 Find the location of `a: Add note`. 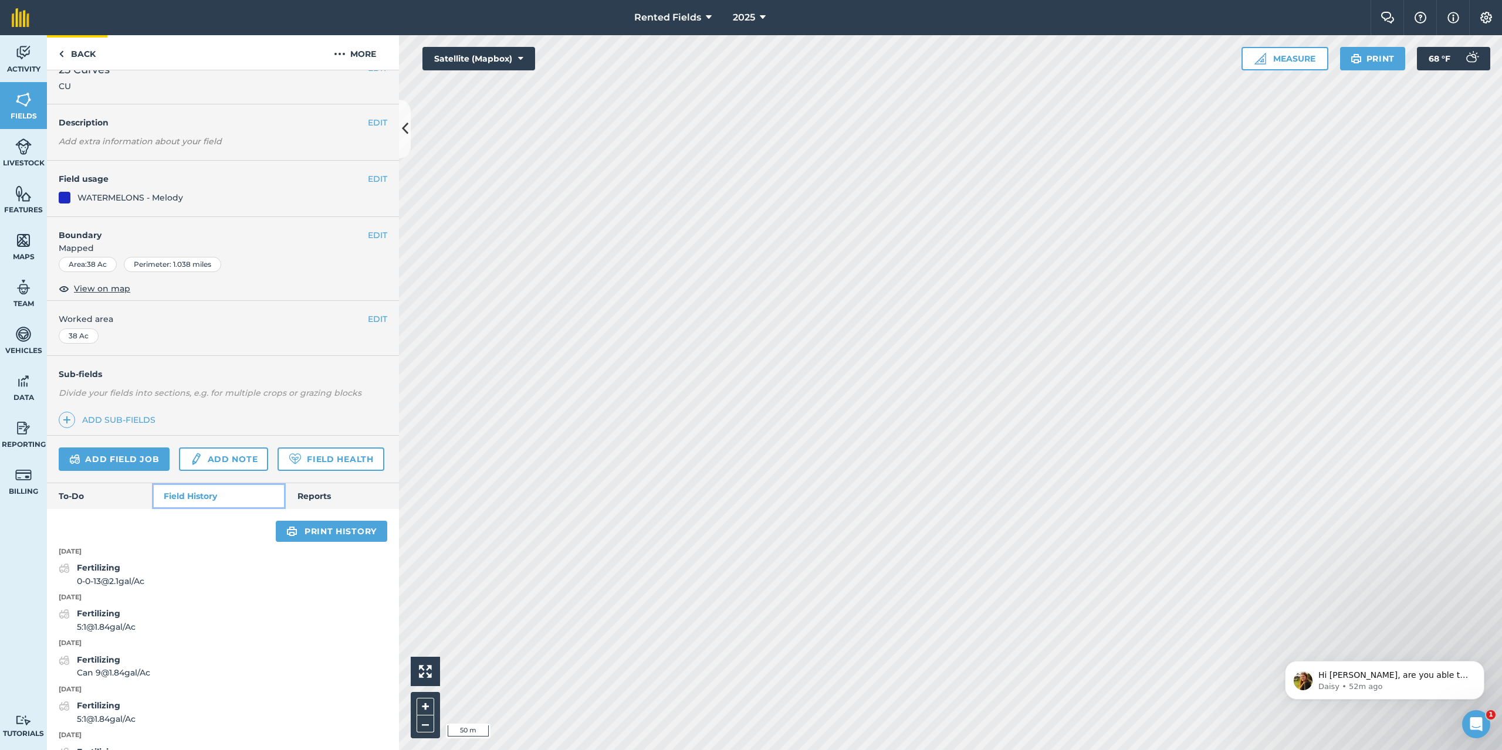

a: Add note is located at coordinates (224, 459).